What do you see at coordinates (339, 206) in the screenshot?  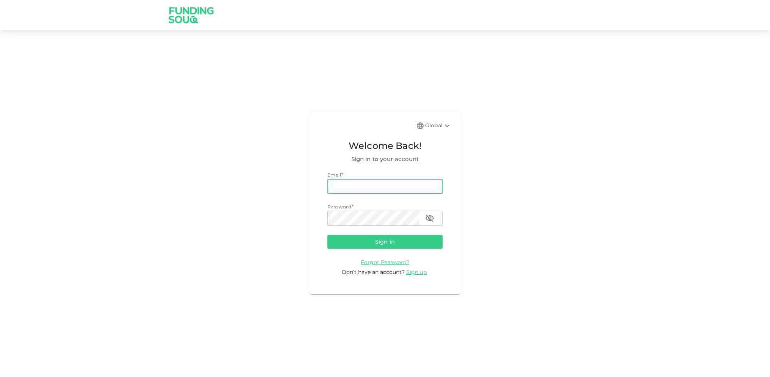 I see `span: Password` at bounding box center [339, 206].